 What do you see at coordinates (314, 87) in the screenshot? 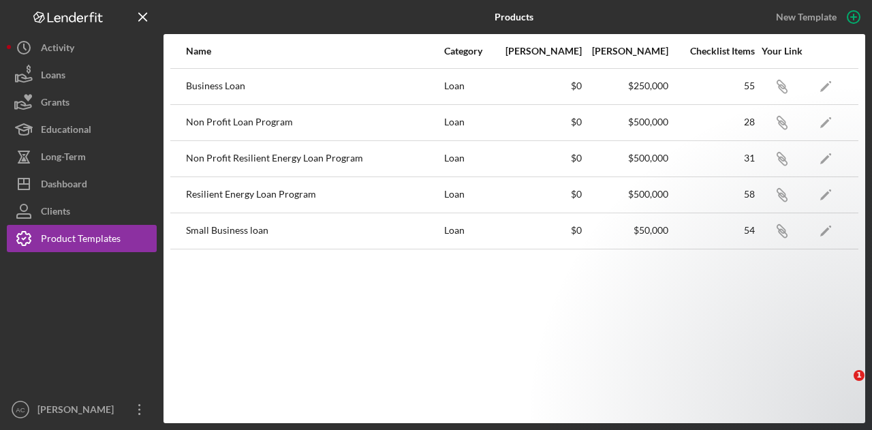
I see `div: Business Loan` at bounding box center [314, 87].